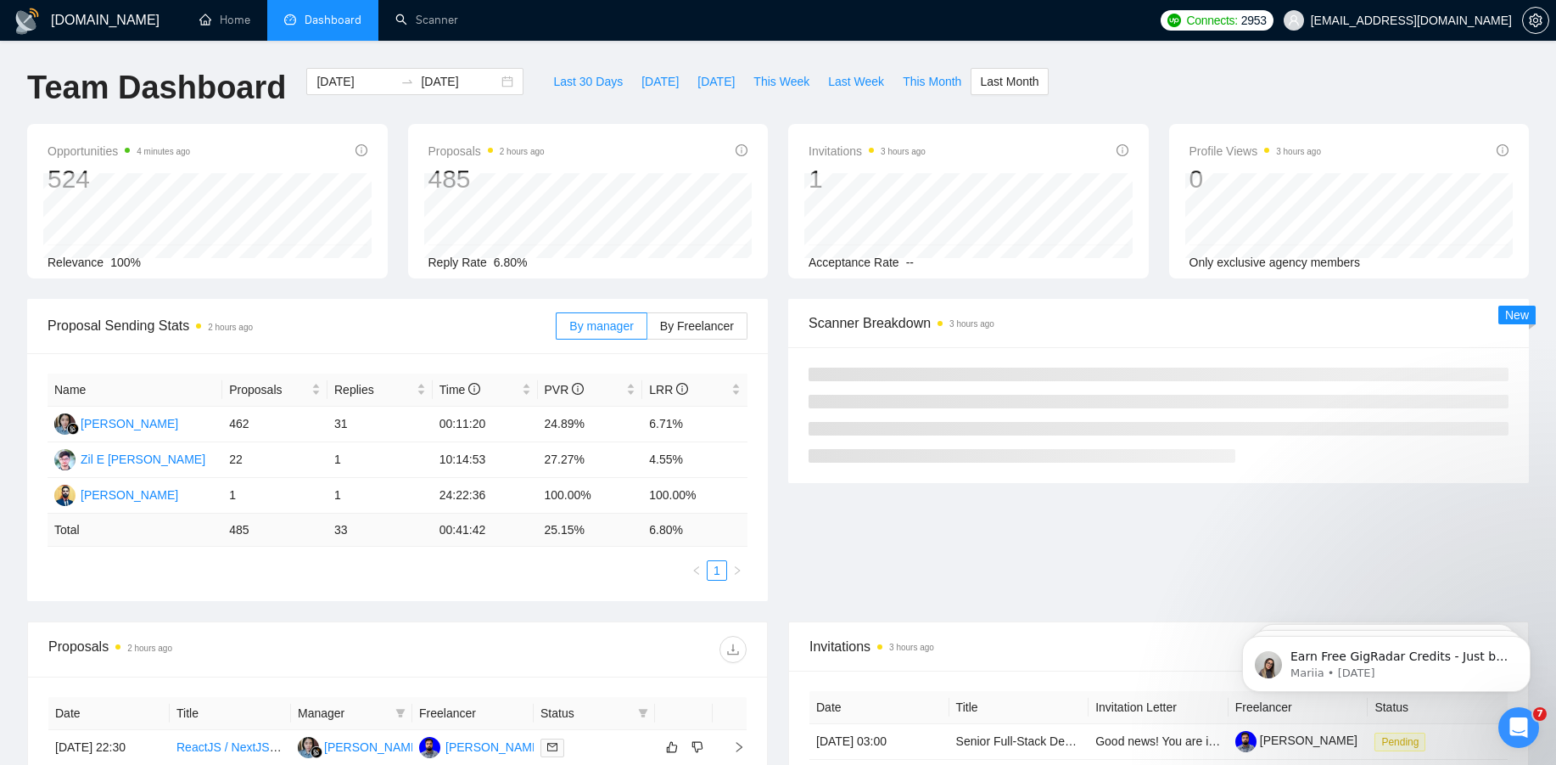 The image size is (1556, 765). I want to click on span: Connects:, so click(1212, 20).